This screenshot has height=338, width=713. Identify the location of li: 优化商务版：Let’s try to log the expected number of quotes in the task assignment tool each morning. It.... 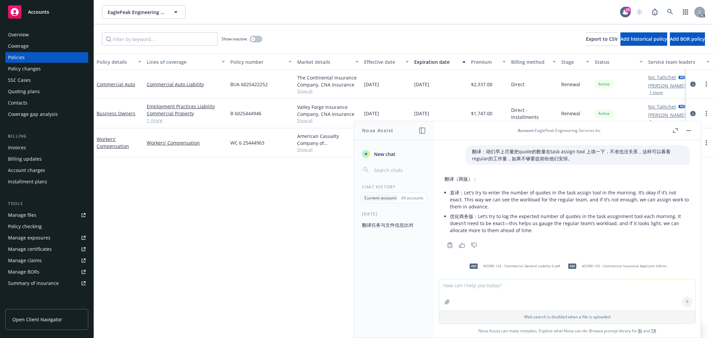
(570, 223).